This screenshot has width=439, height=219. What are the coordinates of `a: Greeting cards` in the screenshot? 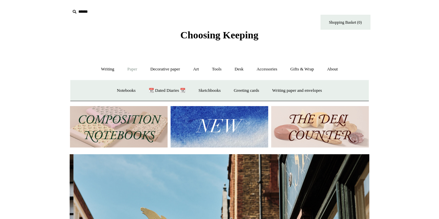 It's located at (247, 90).